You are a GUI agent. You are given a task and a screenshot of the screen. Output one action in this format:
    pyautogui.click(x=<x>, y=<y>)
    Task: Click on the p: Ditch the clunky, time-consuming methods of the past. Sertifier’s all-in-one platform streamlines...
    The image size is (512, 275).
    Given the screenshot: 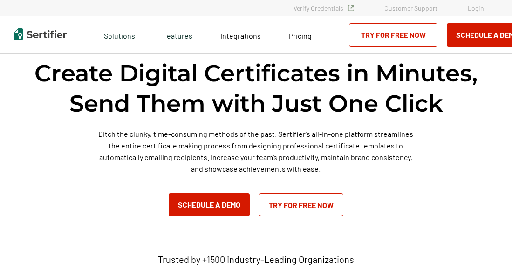 What is the action you would take?
    pyautogui.click(x=256, y=151)
    